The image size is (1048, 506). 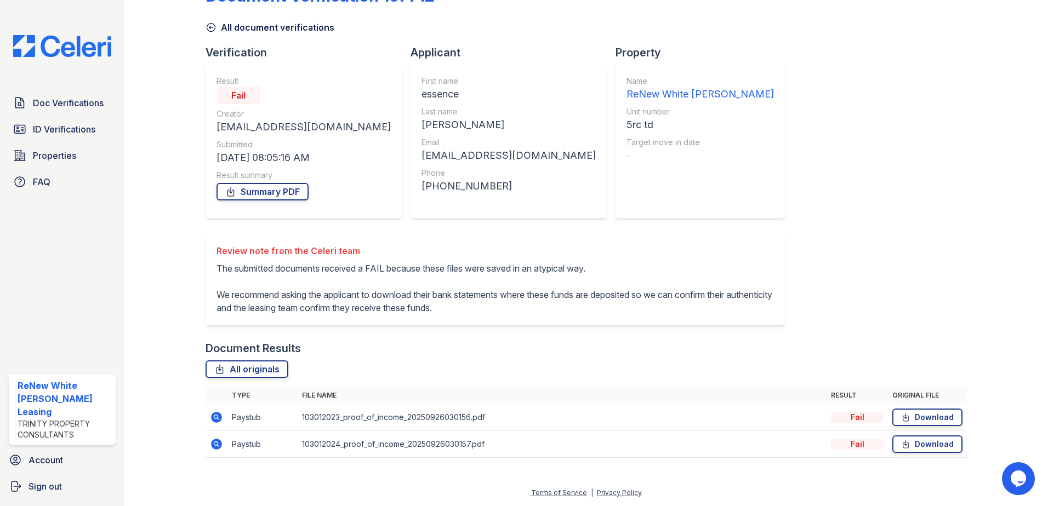 What do you see at coordinates (495, 288) in the screenshot?
I see `p: The submitted documents received a FAIL because these files were saved in an atypical way. We rec...` at bounding box center [495, 288].